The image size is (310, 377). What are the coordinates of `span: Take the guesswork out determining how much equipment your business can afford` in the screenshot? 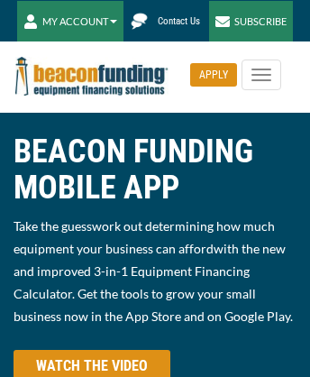 It's located at (144, 237).